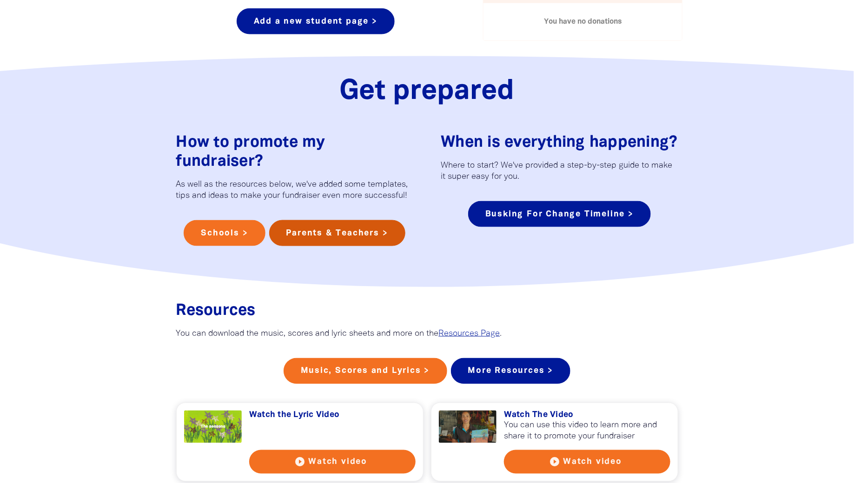  What do you see at coordinates (216, 311) in the screenshot?
I see `span: Resources` at bounding box center [216, 311].